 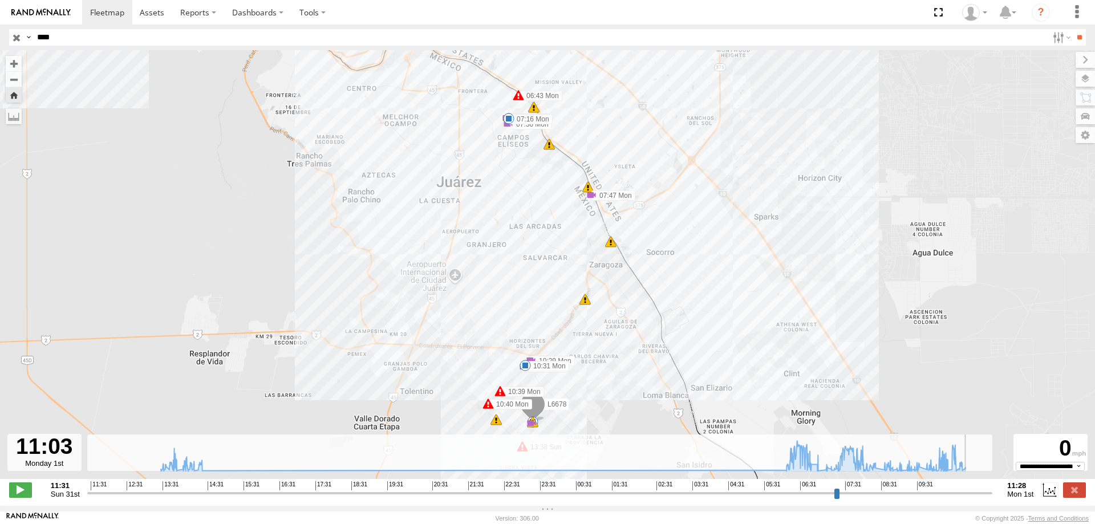 What do you see at coordinates (522, 392) in the screenshot?
I see `label: 10:39 Mon` at bounding box center [522, 392].